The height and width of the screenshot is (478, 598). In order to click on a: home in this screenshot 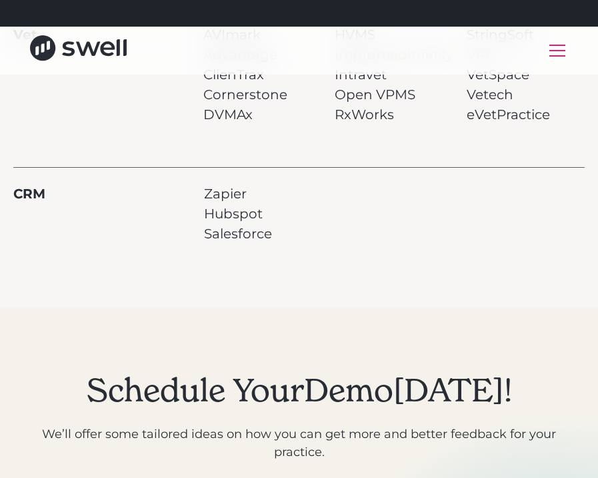, I will do `click(78, 50)`.